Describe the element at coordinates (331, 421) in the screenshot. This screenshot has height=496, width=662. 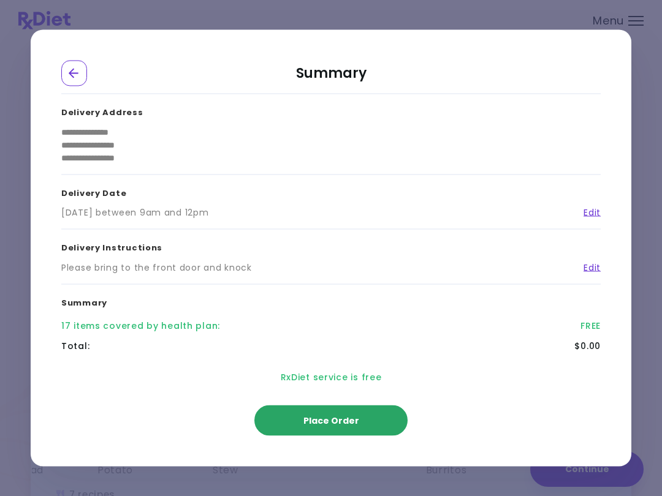
I see `span: Place Order` at that location.